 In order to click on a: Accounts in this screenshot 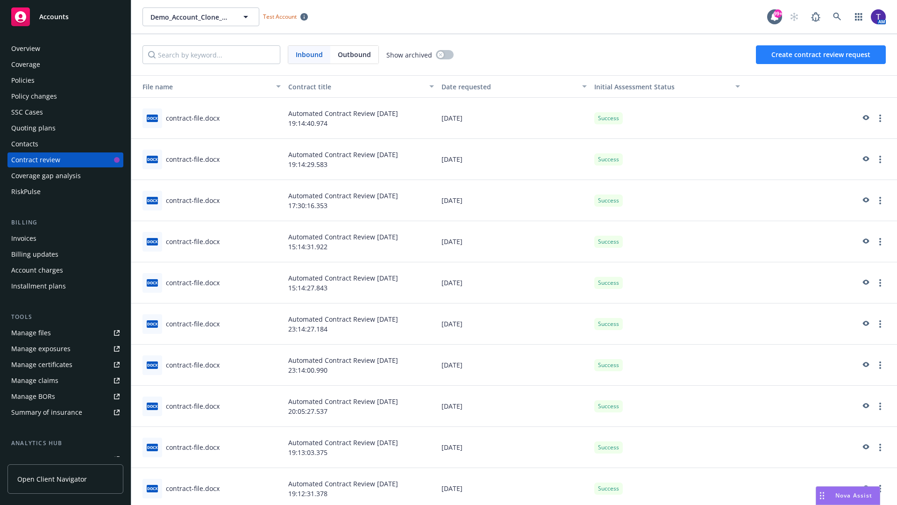, I will do `click(65, 17)`.